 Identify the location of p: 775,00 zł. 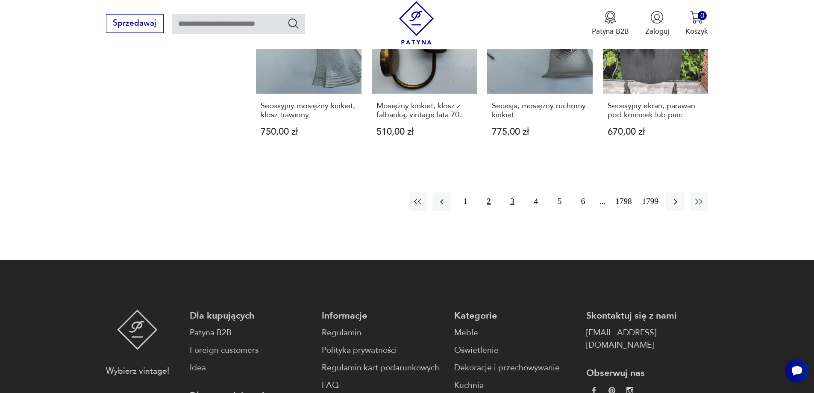
(540, 132).